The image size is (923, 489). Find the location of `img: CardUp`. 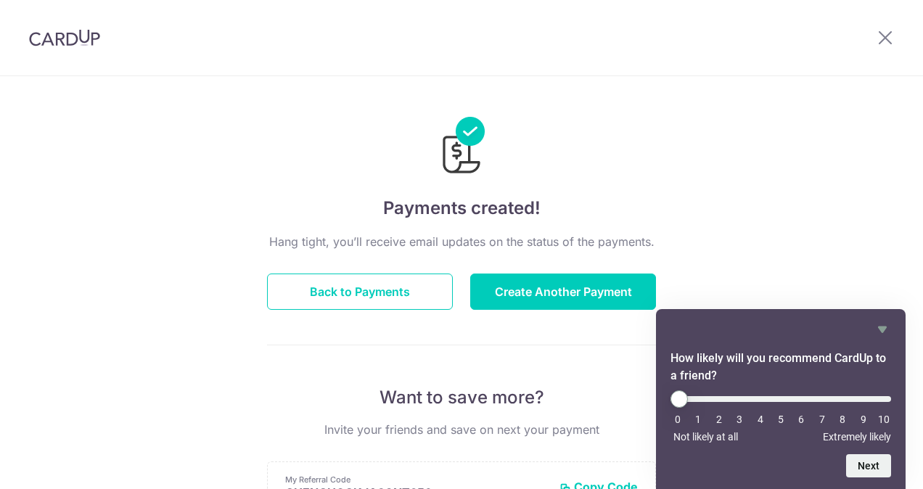

img: CardUp is located at coordinates (65, 38).